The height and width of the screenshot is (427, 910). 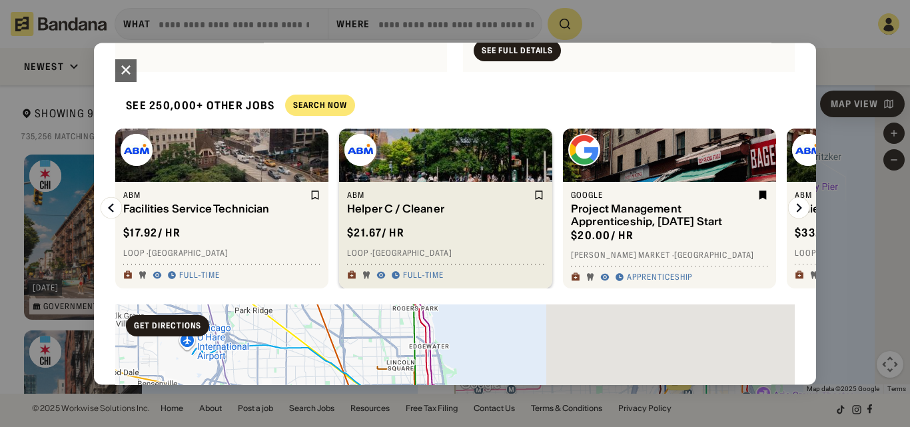 I want to click on img: Google logo, so click(x=584, y=150).